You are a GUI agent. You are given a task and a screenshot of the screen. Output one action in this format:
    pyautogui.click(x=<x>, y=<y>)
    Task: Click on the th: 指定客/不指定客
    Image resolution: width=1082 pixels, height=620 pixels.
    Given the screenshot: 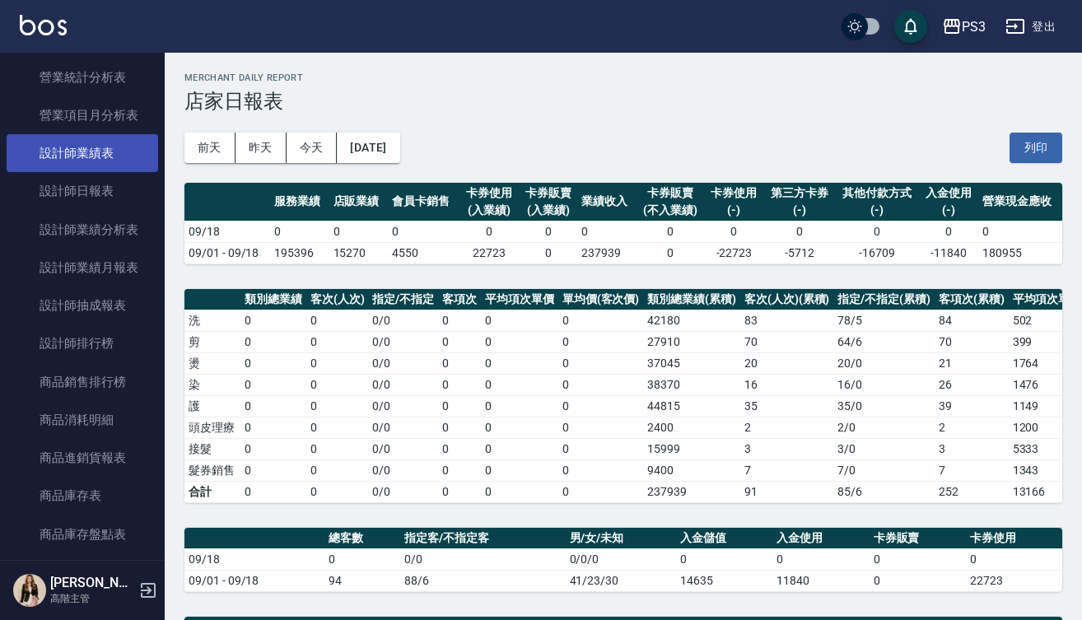 What is the action you would take?
    pyautogui.click(x=483, y=539)
    